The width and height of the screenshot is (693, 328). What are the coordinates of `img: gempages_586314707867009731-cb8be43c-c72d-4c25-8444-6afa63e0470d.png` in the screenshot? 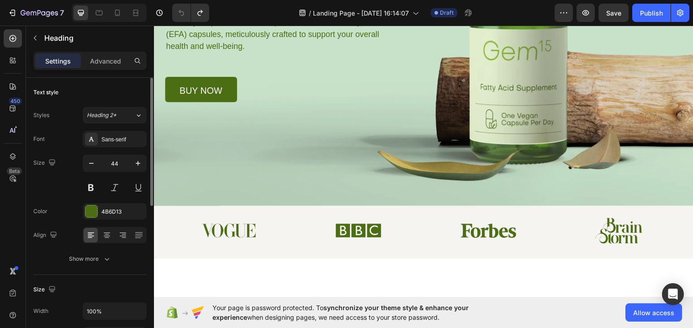 It's located at (473, 208).